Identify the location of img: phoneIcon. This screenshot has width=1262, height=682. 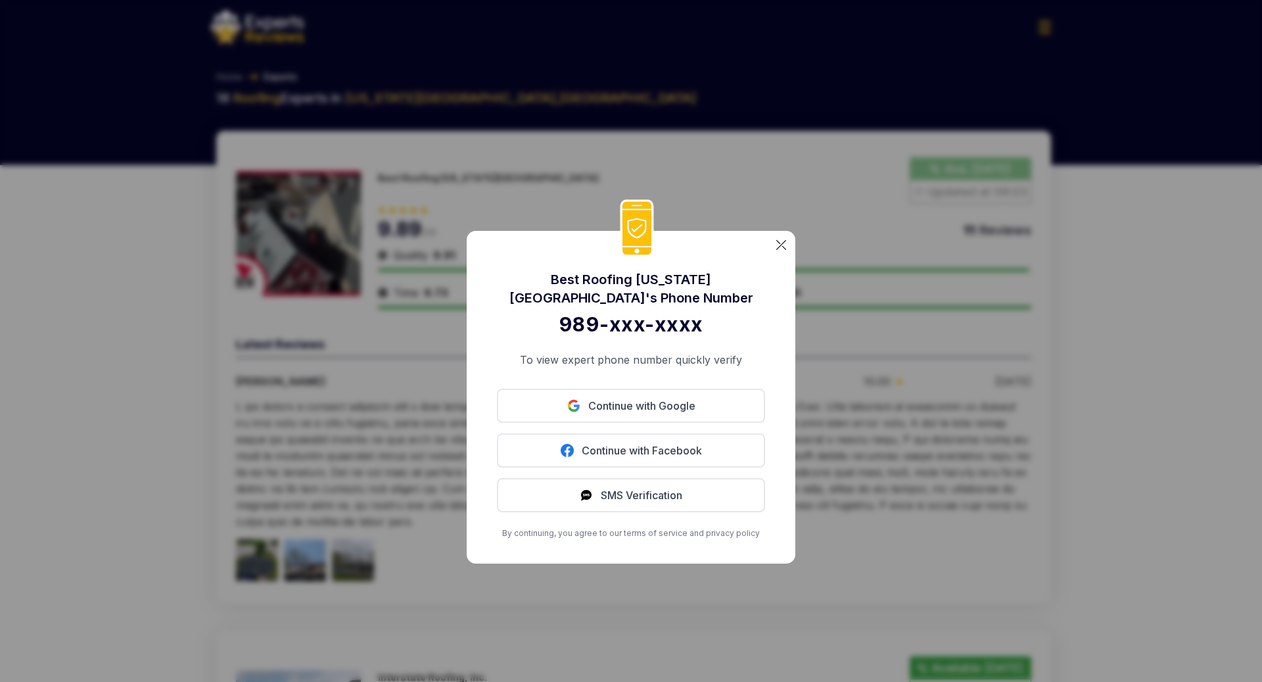
(637, 228).